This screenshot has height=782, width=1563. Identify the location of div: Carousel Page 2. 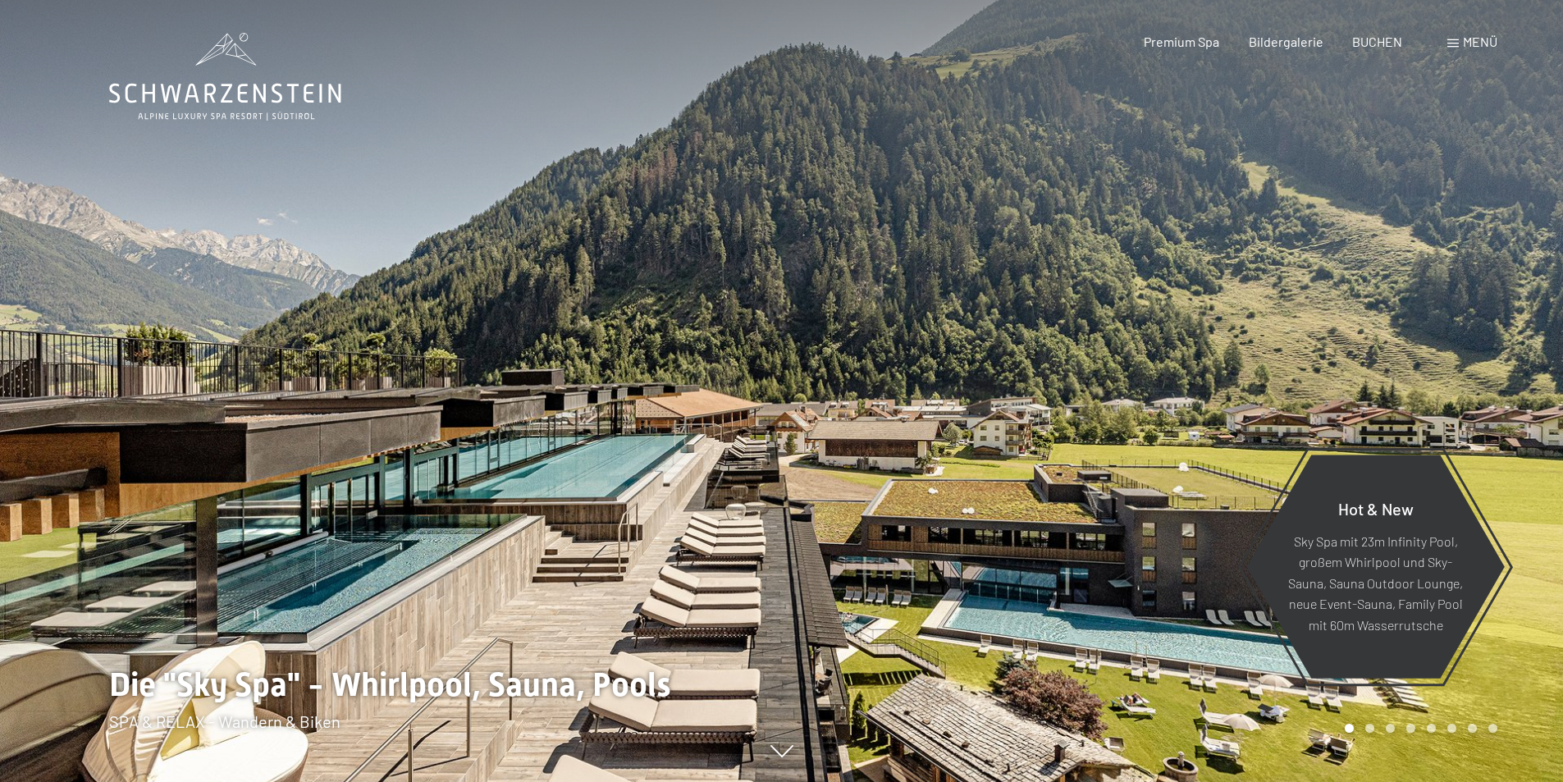
(1369, 728).